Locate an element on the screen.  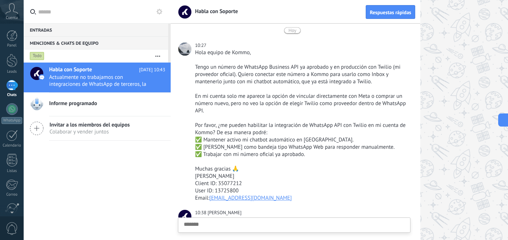
div: 10:38 is located at coordinates (201, 213).